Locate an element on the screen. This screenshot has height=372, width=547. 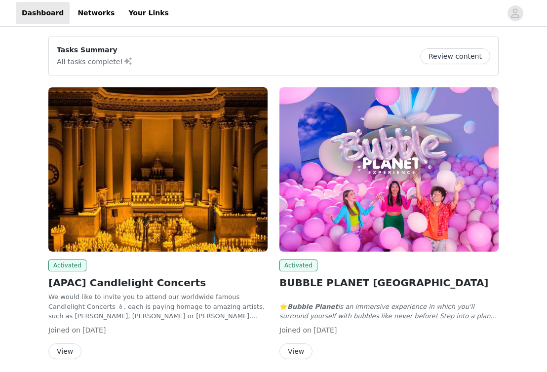
a: Your Links is located at coordinates (149, 13).